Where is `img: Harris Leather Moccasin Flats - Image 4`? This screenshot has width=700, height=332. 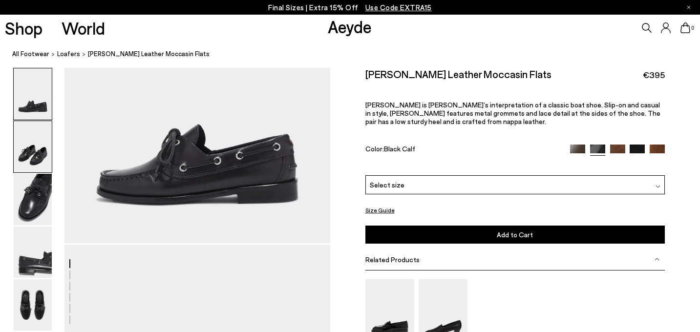
img: Harris Leather Moccasin Flats - Image 4 is located at coordinates (33, 252).